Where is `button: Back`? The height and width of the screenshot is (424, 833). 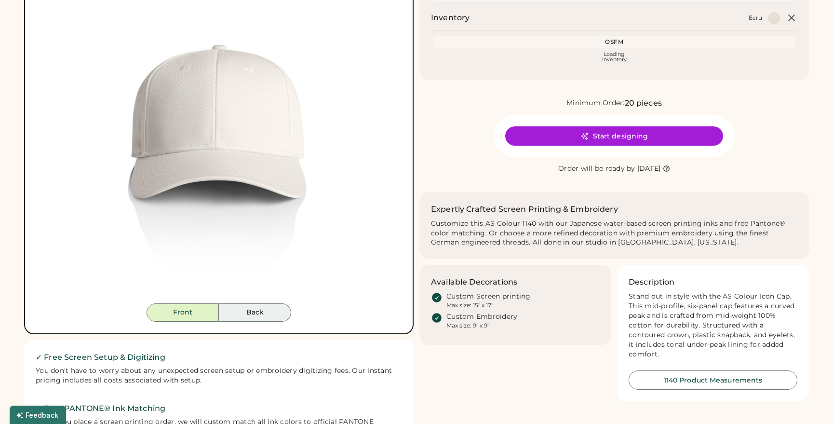
button: Back is located at coordinates (255, 313).